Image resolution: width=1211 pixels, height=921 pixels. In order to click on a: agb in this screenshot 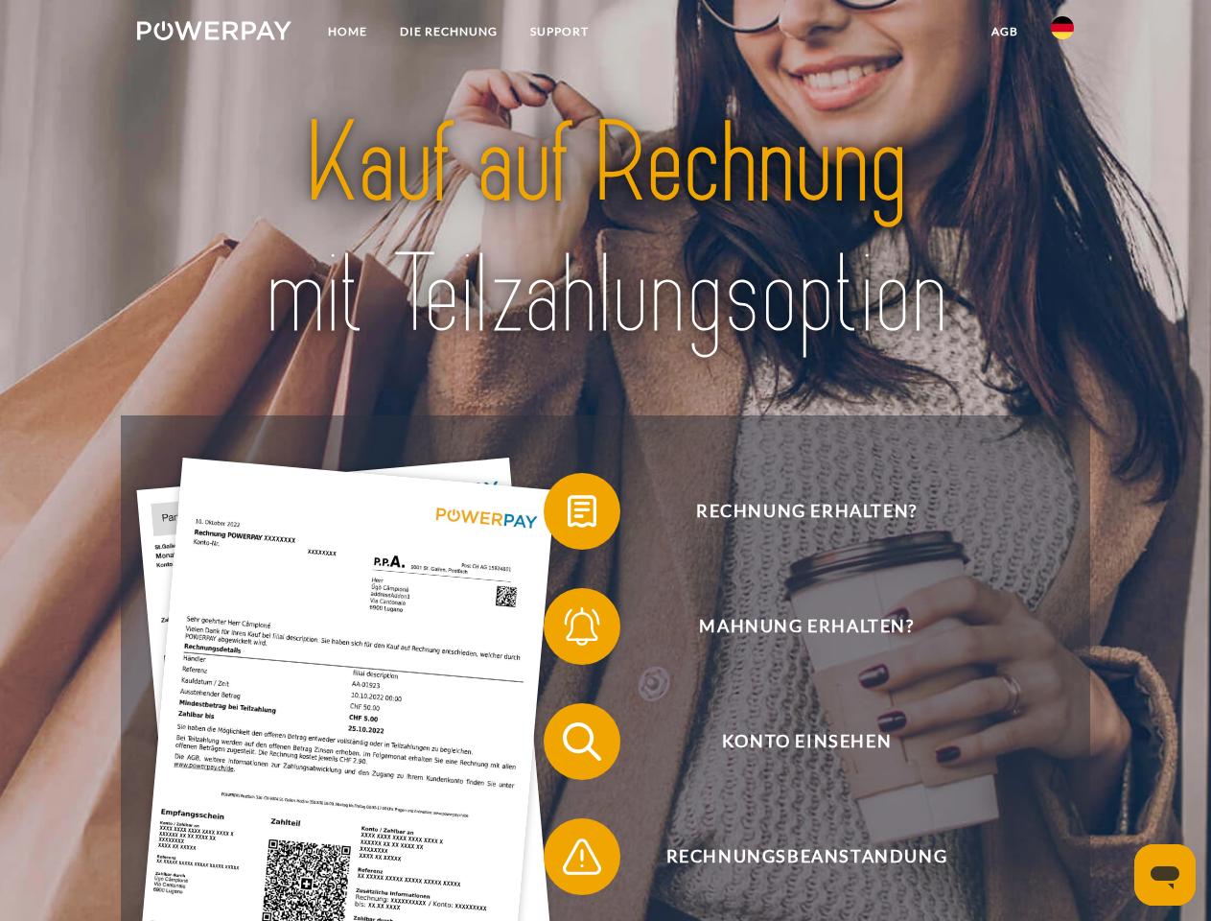, I will do `click(1005, 32)`.